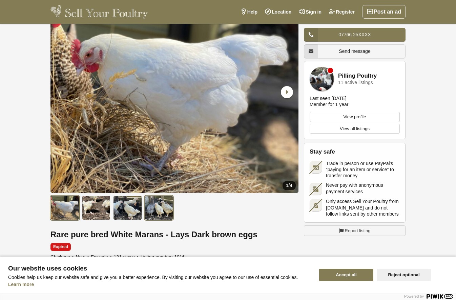 The width and height of the screenshot is (456, 300). I want to click on div: 11 active listings, so click(355, 82).